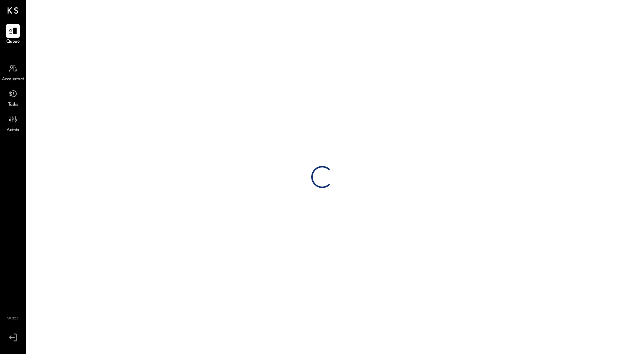 The width and height of the screenshot is (618, 354). I want to click on a: Tasks, so click(13, 97).